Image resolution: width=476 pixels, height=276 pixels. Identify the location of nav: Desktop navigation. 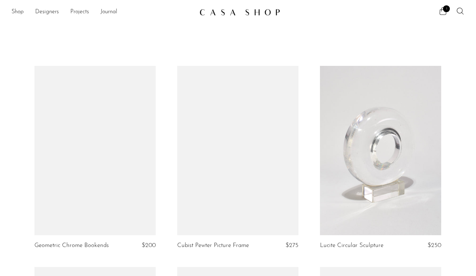
(103, 12).